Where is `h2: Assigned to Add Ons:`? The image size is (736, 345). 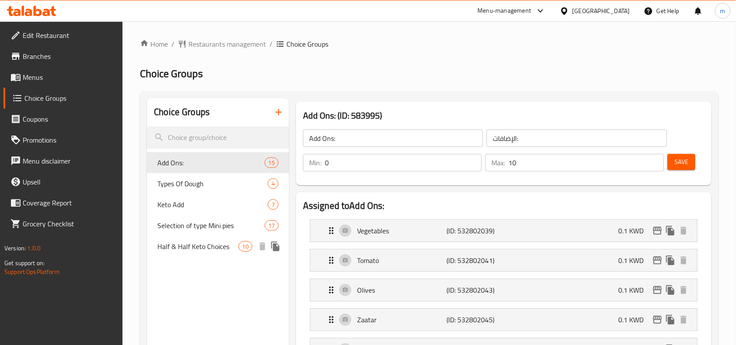
h2: Assigned to Add Ons: is located at coordinates (503, 206).